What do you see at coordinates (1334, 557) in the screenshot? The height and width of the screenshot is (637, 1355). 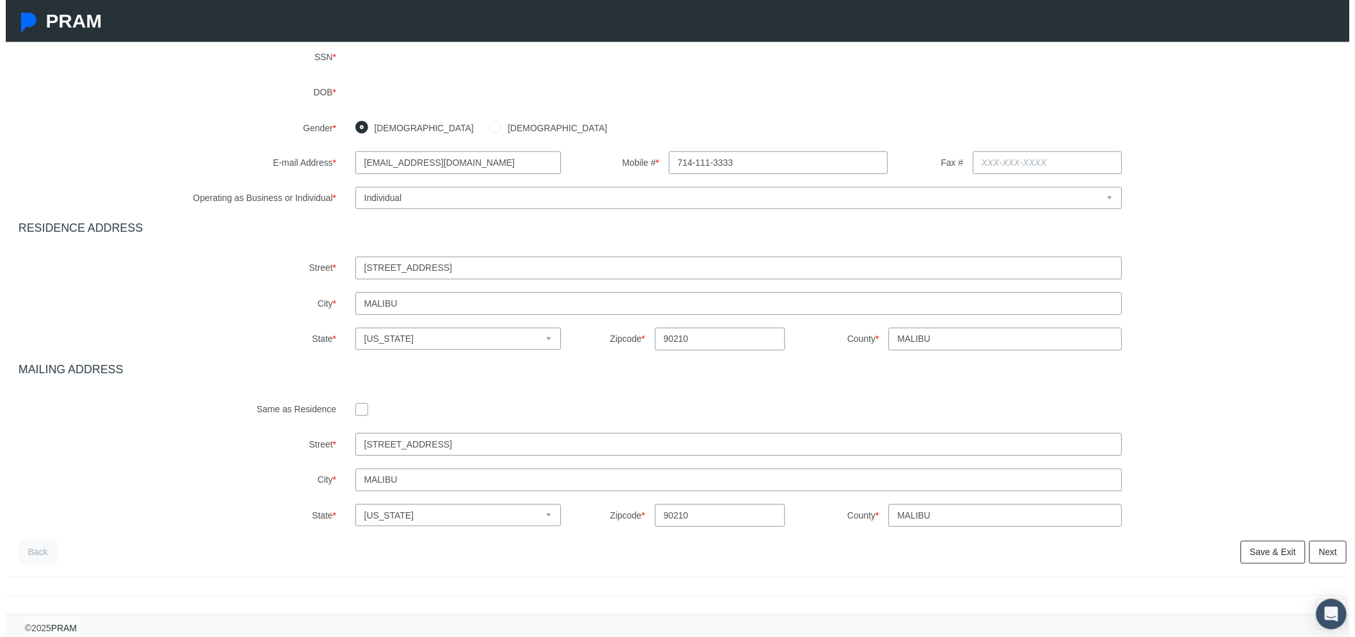 I see `a: Next` at bounding box center [1334, 557].